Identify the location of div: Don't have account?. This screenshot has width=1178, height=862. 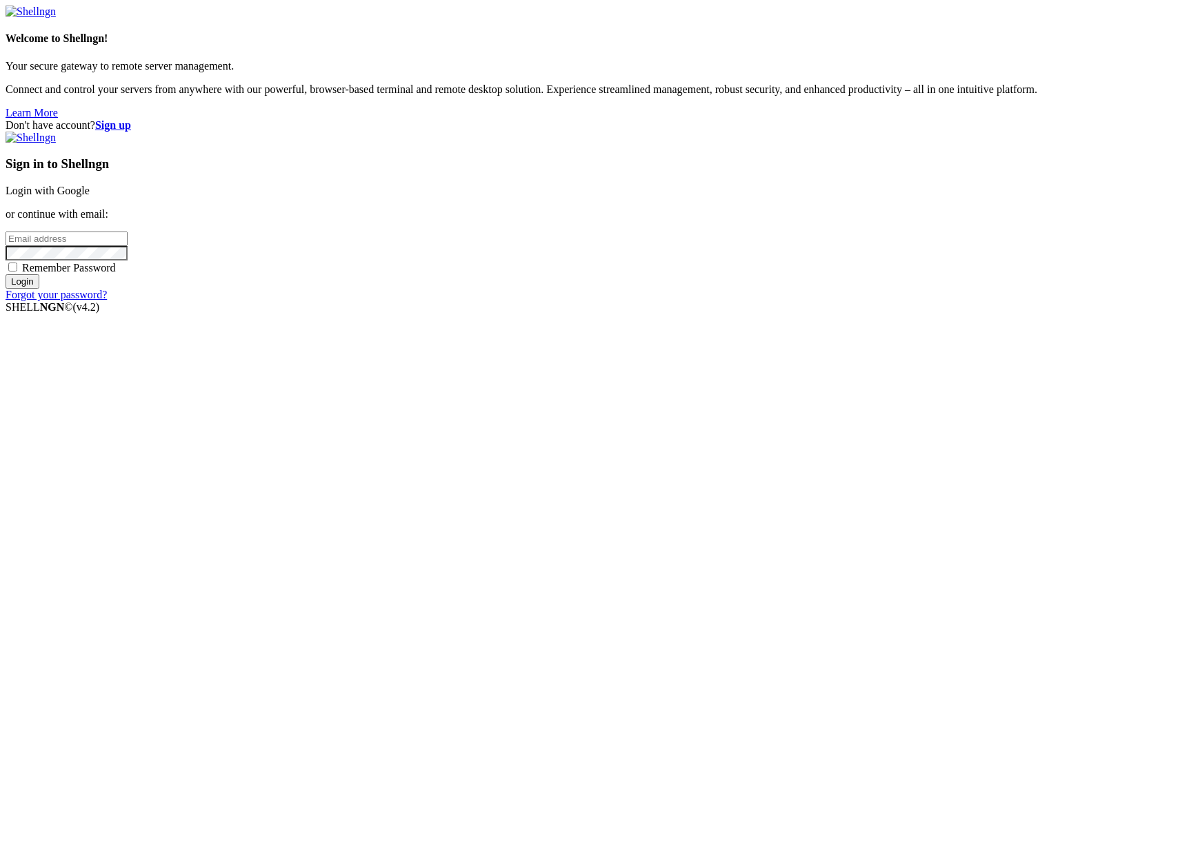
(589, 125).